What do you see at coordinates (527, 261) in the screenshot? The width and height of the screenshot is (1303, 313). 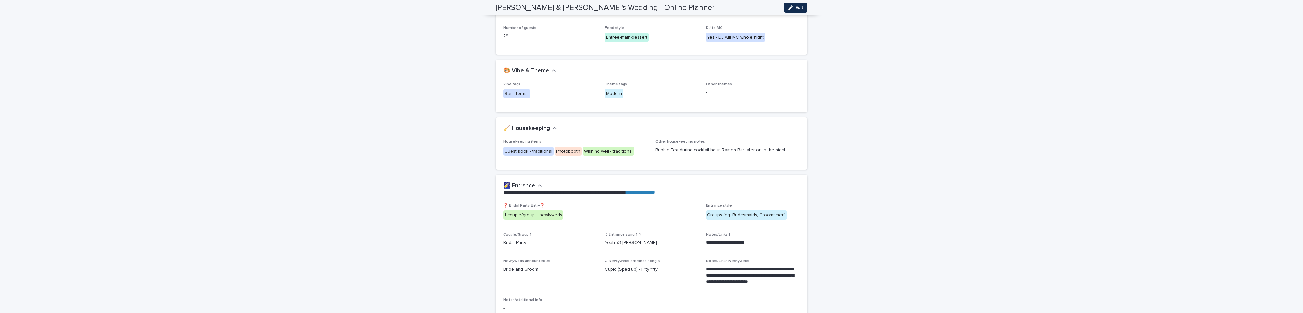 I see `span: Newlyweds announced as` at bounding box center [527, 261].